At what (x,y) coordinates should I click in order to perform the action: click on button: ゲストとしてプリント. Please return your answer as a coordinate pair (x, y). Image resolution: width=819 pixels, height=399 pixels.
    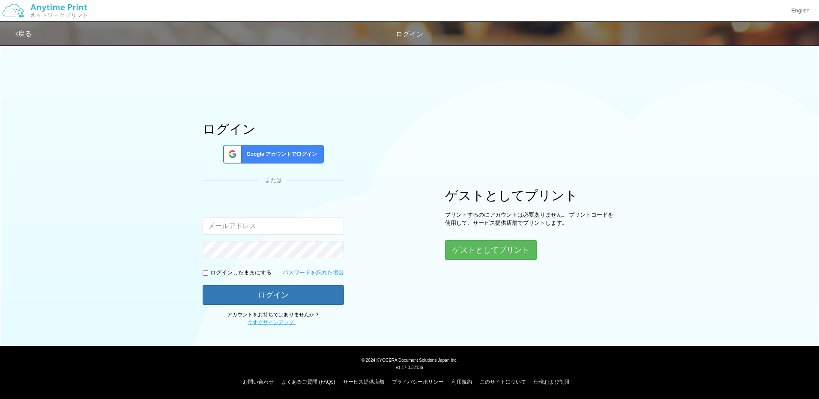
    Looking at the image, I should click on (491, 250).